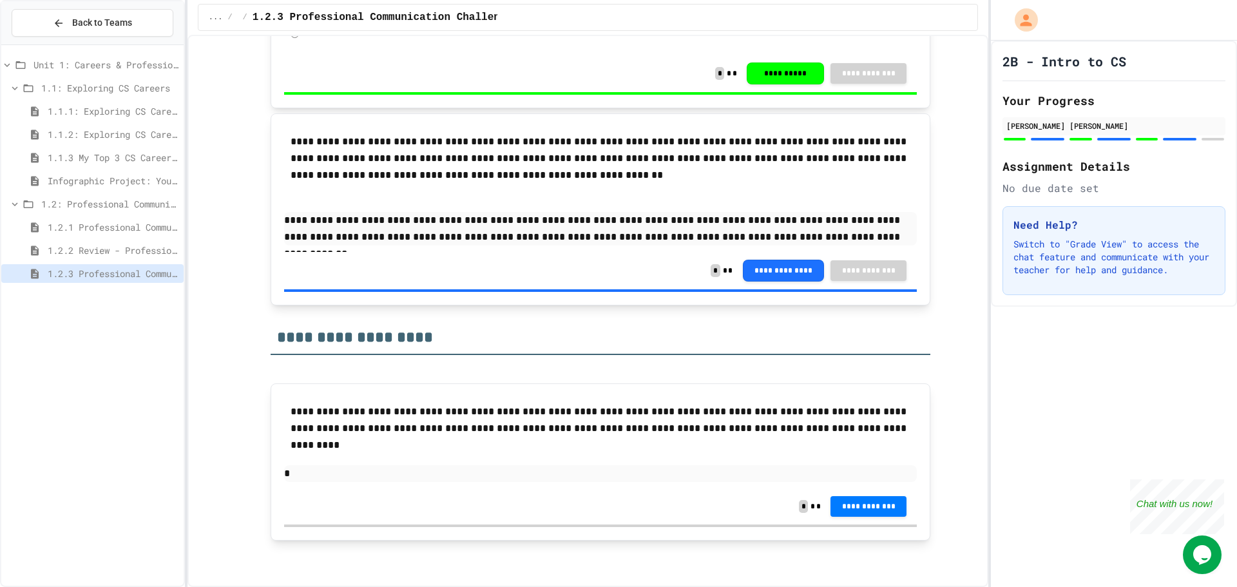 Image resolution: width=1237 pixels, height=587 pixels. What do you see at coordinates (113, 134) in the screenshot?
I see `span: 1.1.2: Exploring CS Careers - Review` at bounding box center [113, 134].